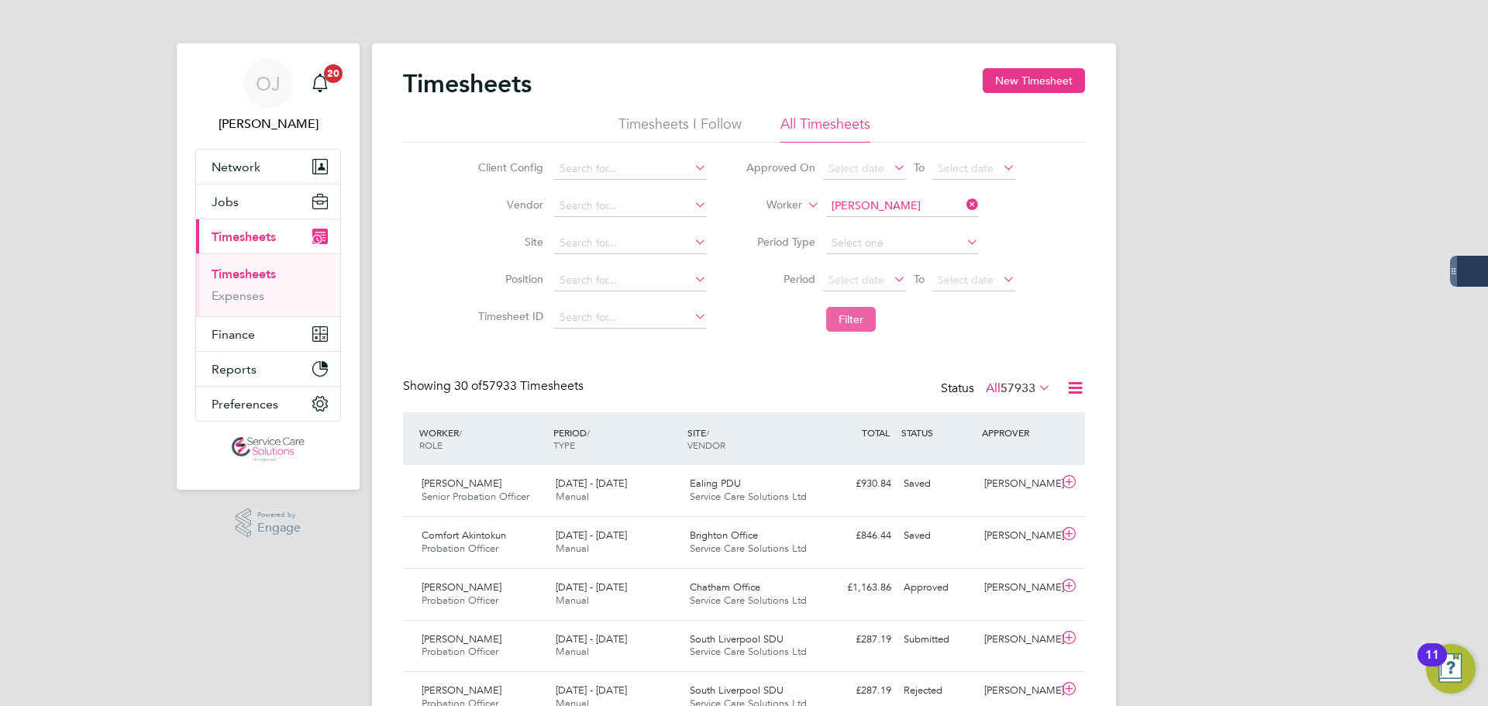 Image resolution: width=1488 pixels, height=706 pixels. What do you see at coordinates (1451, 669) in the screenshot?
I see `button: Open Resource Center, 11 new notifications` at bounding box center [1451, 669].